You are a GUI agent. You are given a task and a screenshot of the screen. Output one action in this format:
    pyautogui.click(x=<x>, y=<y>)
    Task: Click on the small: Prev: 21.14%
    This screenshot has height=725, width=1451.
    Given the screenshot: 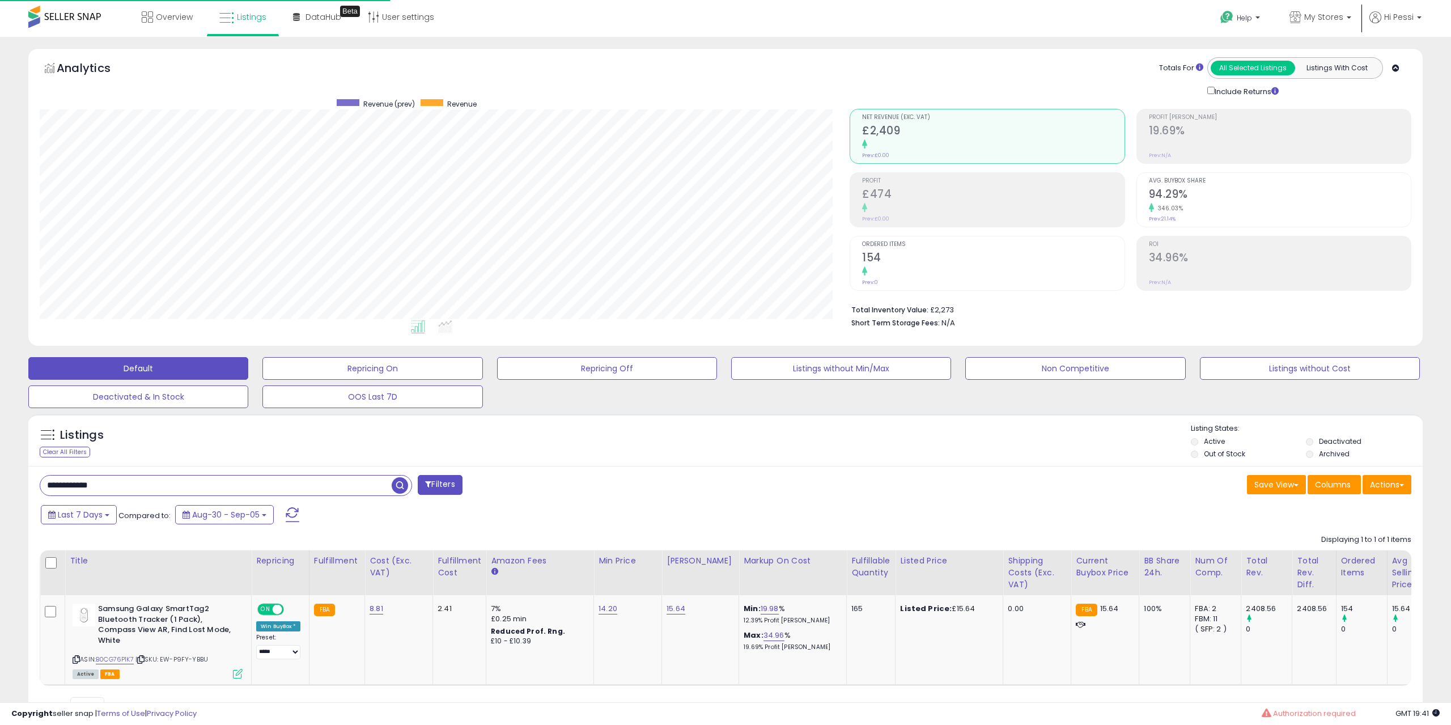 What is the action you would take?
    pyautogui.click(x=1162, y=219)
    